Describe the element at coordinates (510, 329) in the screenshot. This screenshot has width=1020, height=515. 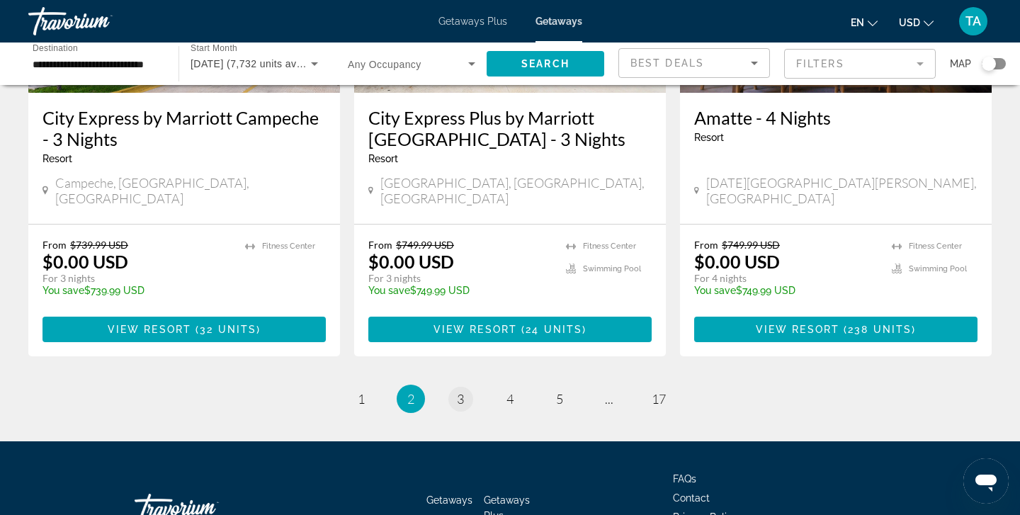
I see `button: View Resort(24 units)` at that location.